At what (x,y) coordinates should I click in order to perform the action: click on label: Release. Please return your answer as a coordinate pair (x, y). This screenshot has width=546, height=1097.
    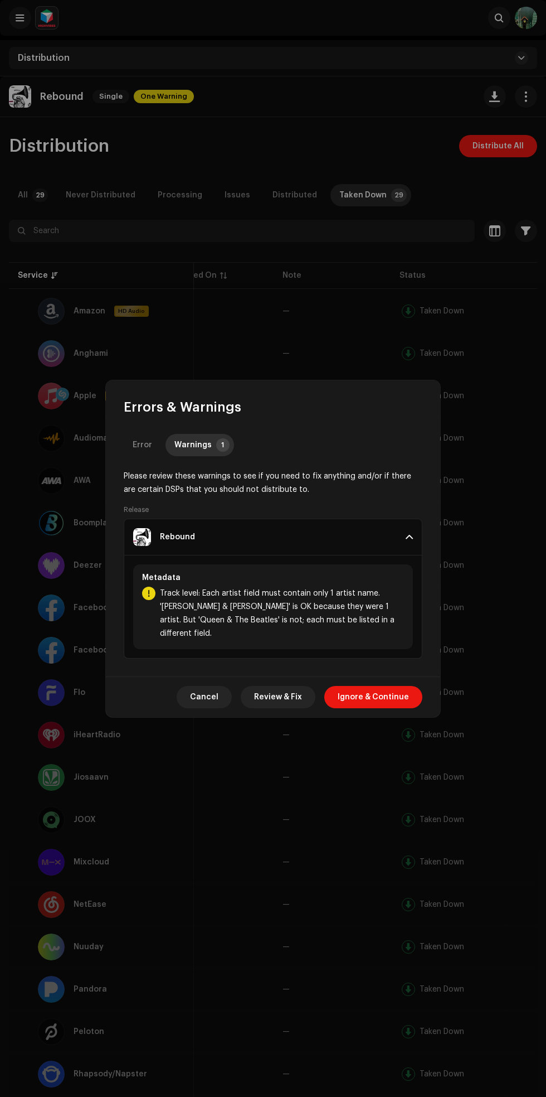
    Looking at the image, I should click on (136, 510).